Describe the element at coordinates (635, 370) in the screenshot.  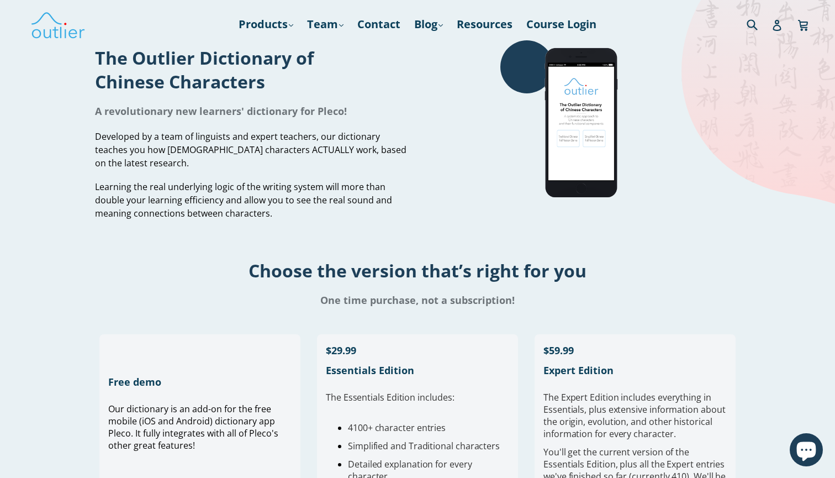
I see `h1: Expert Edition` at that location.